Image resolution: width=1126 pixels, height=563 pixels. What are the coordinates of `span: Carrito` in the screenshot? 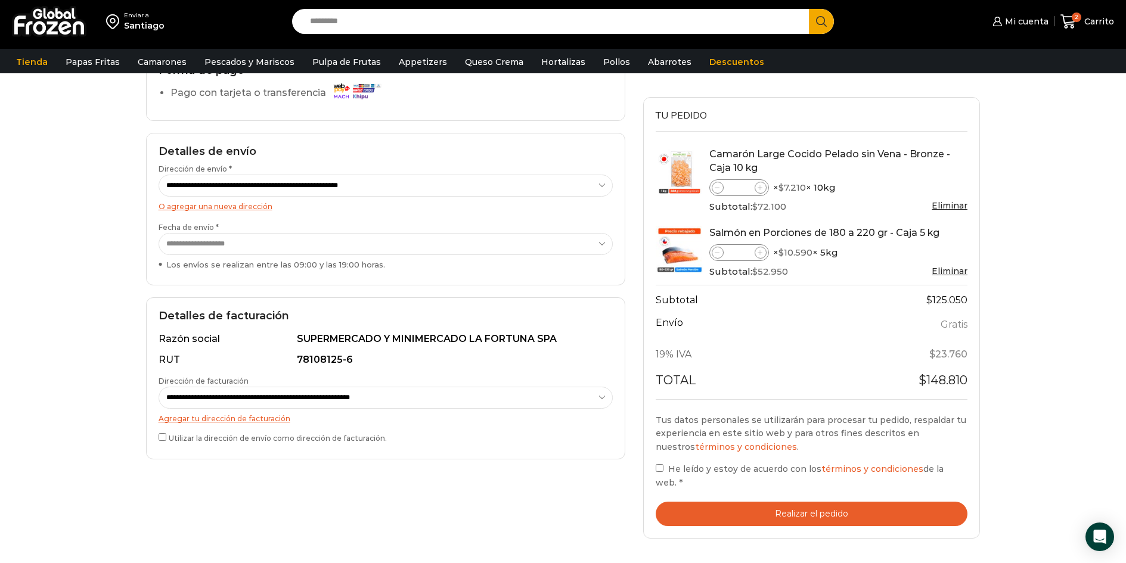 It's located at (1098, 21).